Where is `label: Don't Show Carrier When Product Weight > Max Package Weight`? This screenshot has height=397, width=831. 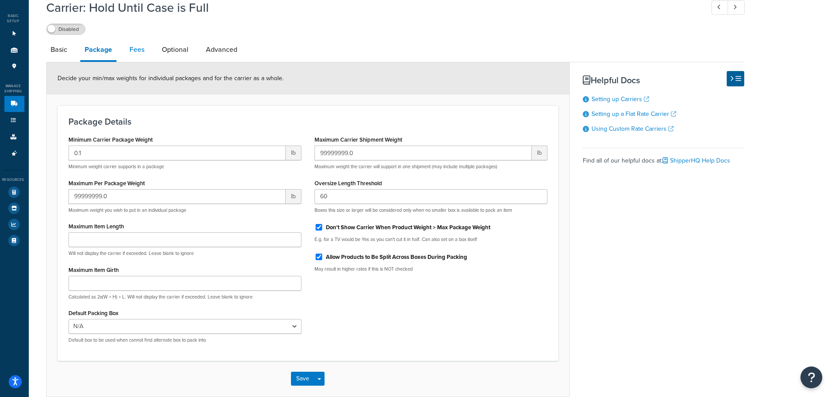 label: Don't Show Carrier When Product Weight > Max Package Weight is located at coordinates (408, 228).